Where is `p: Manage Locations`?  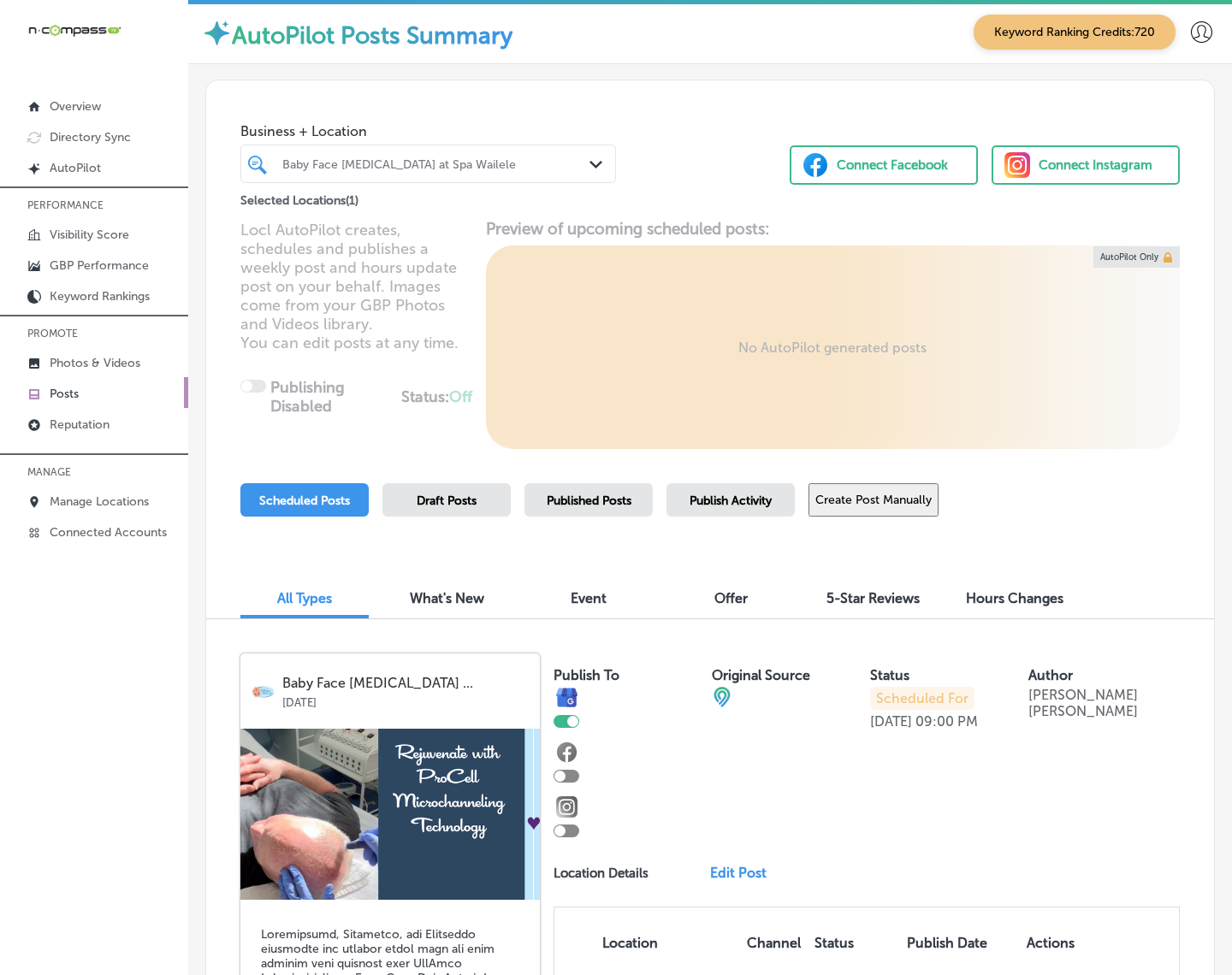 p: Manage Locations is located at coordinates (99, 502).